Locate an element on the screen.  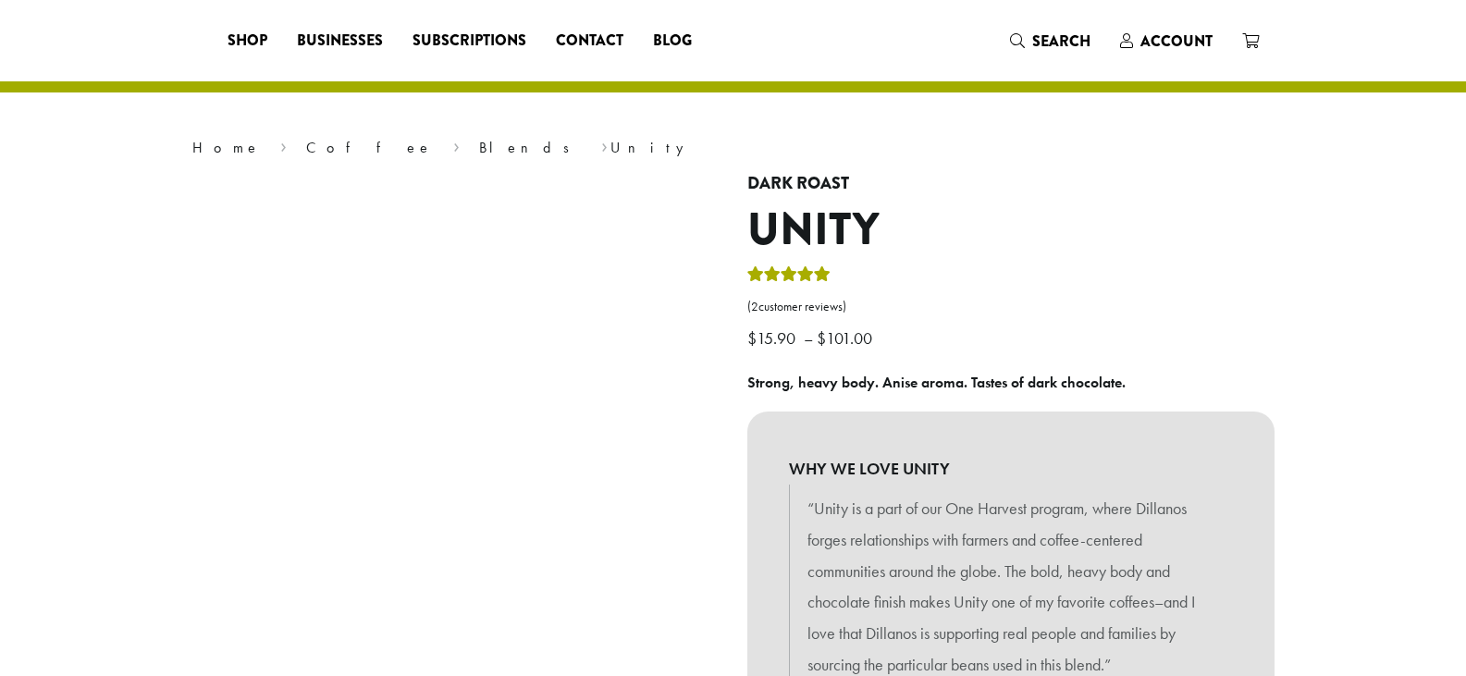
a: Coffee is located at coordinates (369, 147).